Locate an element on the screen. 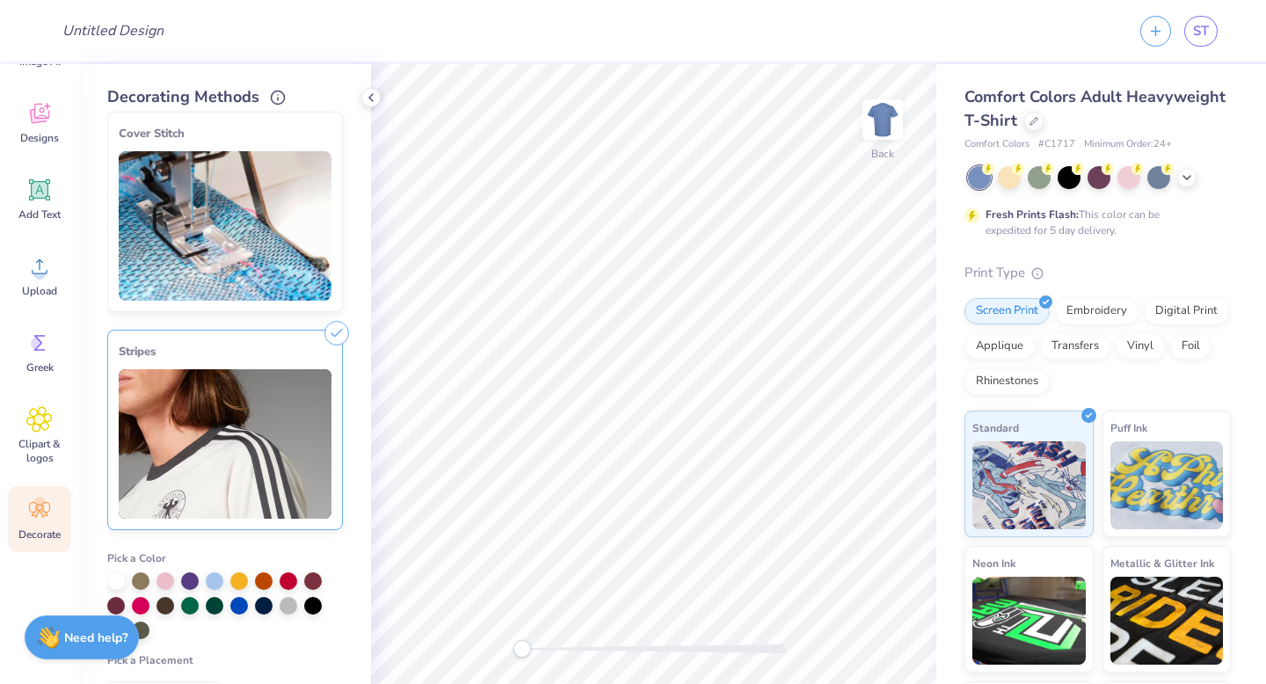  span: Designs is located at coordinates (40, 138).